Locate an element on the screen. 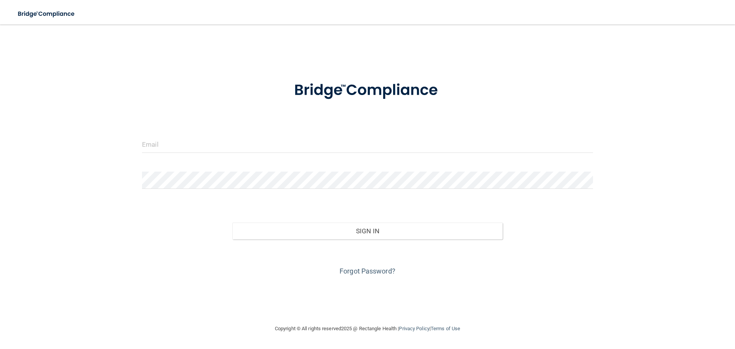  a: Privacy Policy is located at coordinates (414, 328).